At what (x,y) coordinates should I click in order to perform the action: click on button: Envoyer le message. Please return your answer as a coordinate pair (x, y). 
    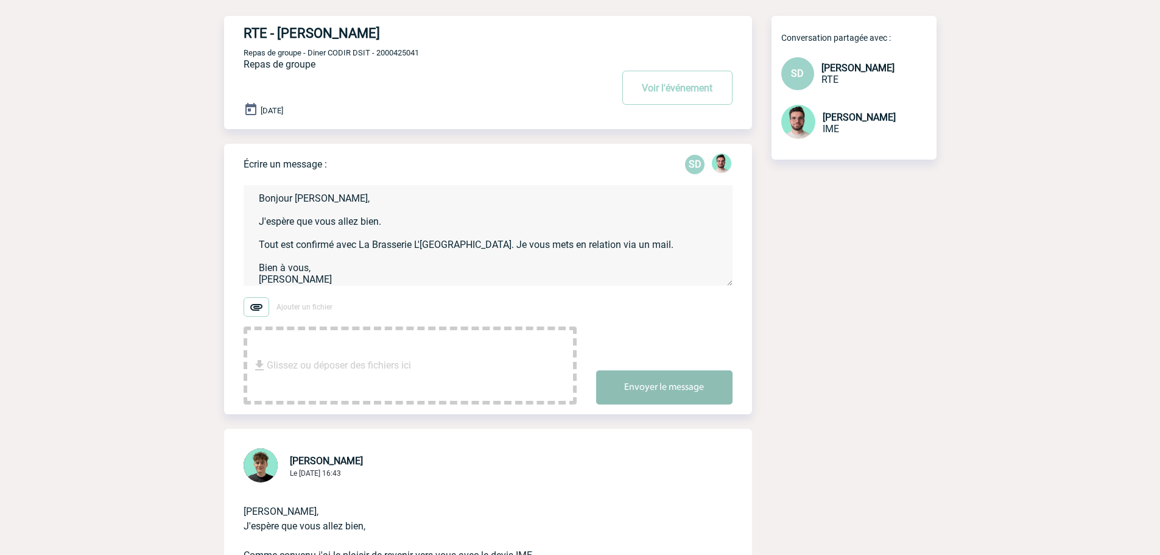
    Looking at the image, I should click on (665, 387).